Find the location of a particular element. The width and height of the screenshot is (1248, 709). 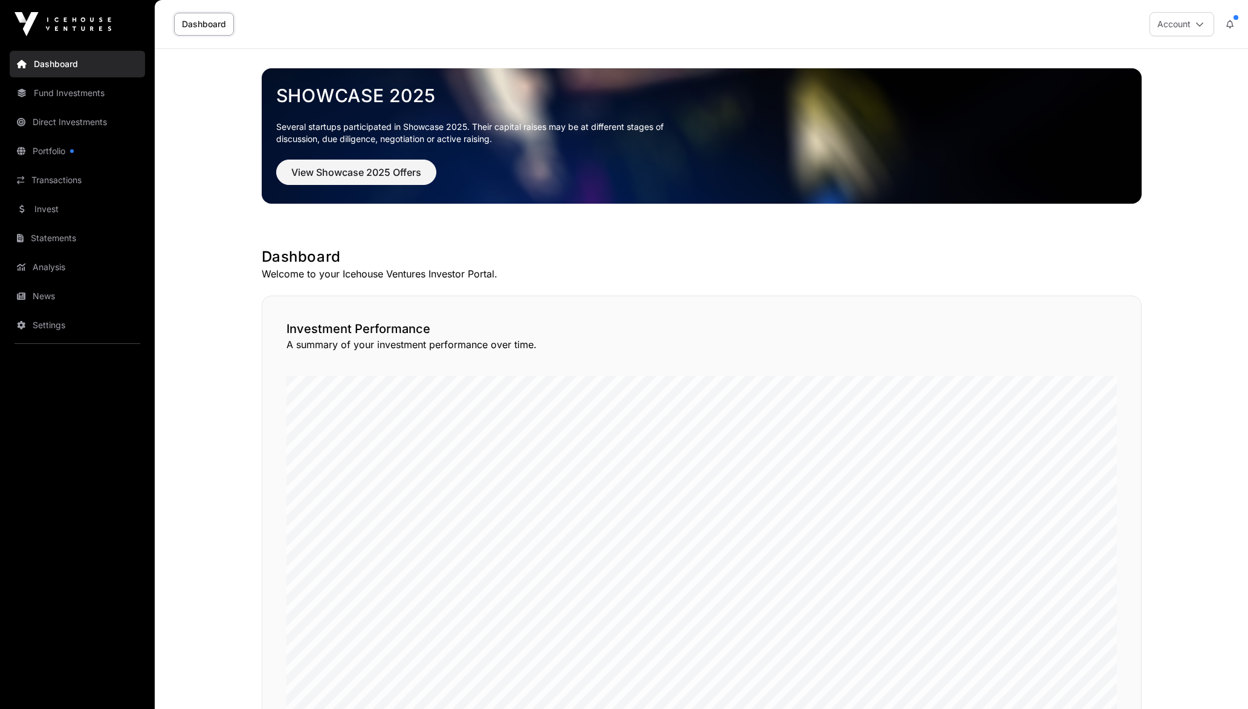

a: Portfolio is located at coordinates (77, 151).